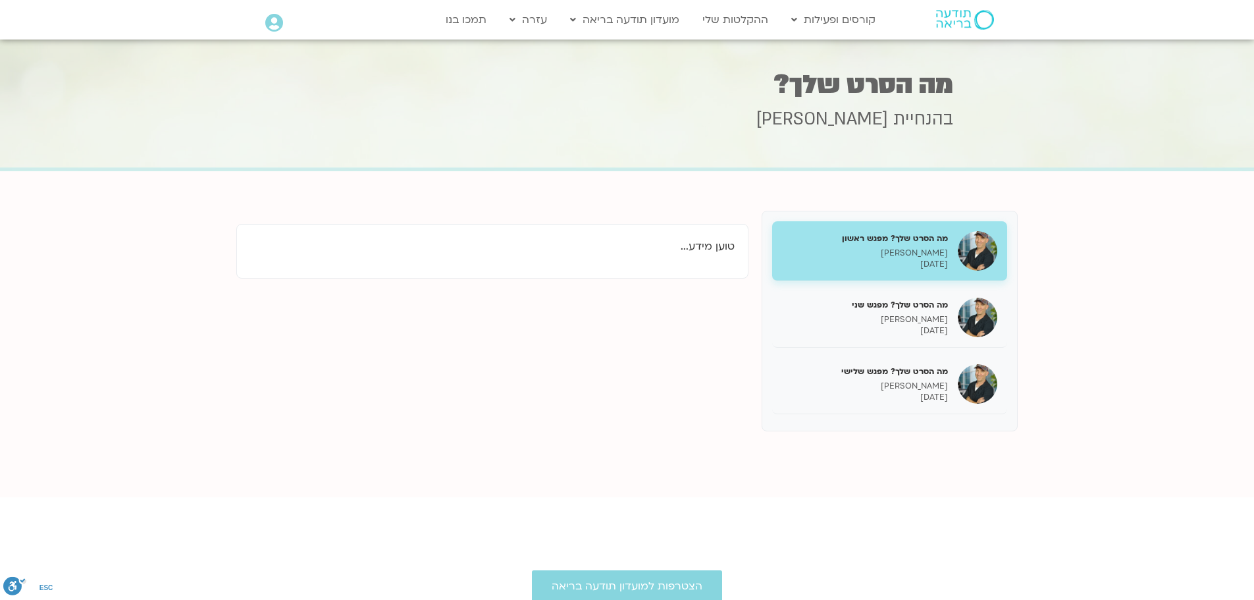 This screenshot has height=600, width=1254. I want to click on h5: מה הסרט שלך? מפגש שלישי, so click(865, 371).